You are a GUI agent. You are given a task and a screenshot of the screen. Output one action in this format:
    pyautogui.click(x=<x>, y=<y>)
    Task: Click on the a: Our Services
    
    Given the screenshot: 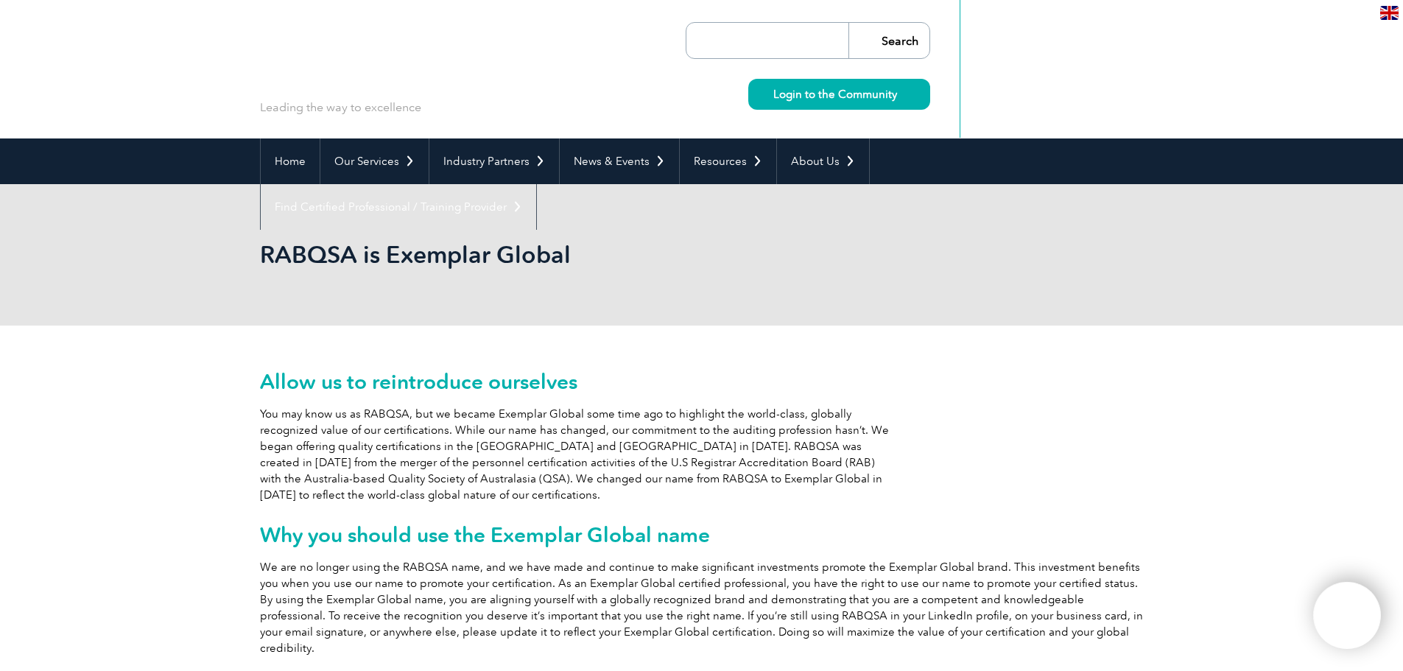 What is the action you would take?
    pyautogui.click(x=374, y=161)
    